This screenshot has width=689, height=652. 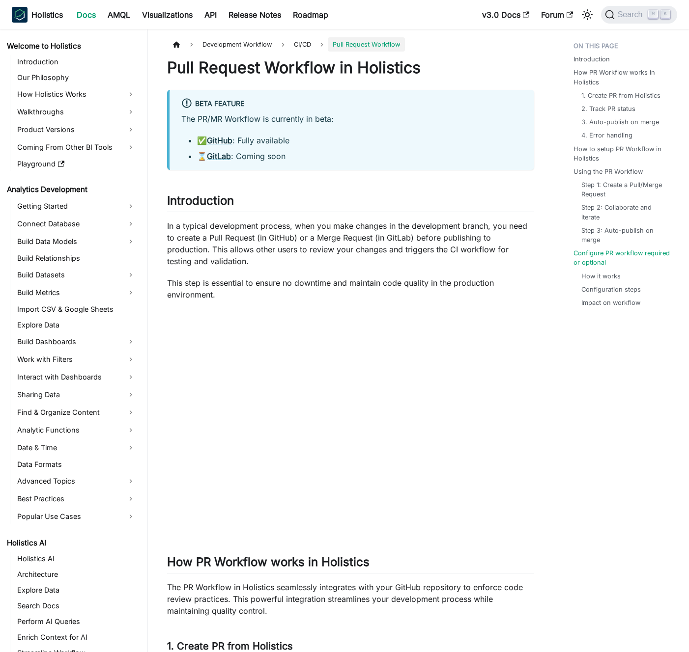 I want to click on a: Release Notes, so click(x=254, y=15).